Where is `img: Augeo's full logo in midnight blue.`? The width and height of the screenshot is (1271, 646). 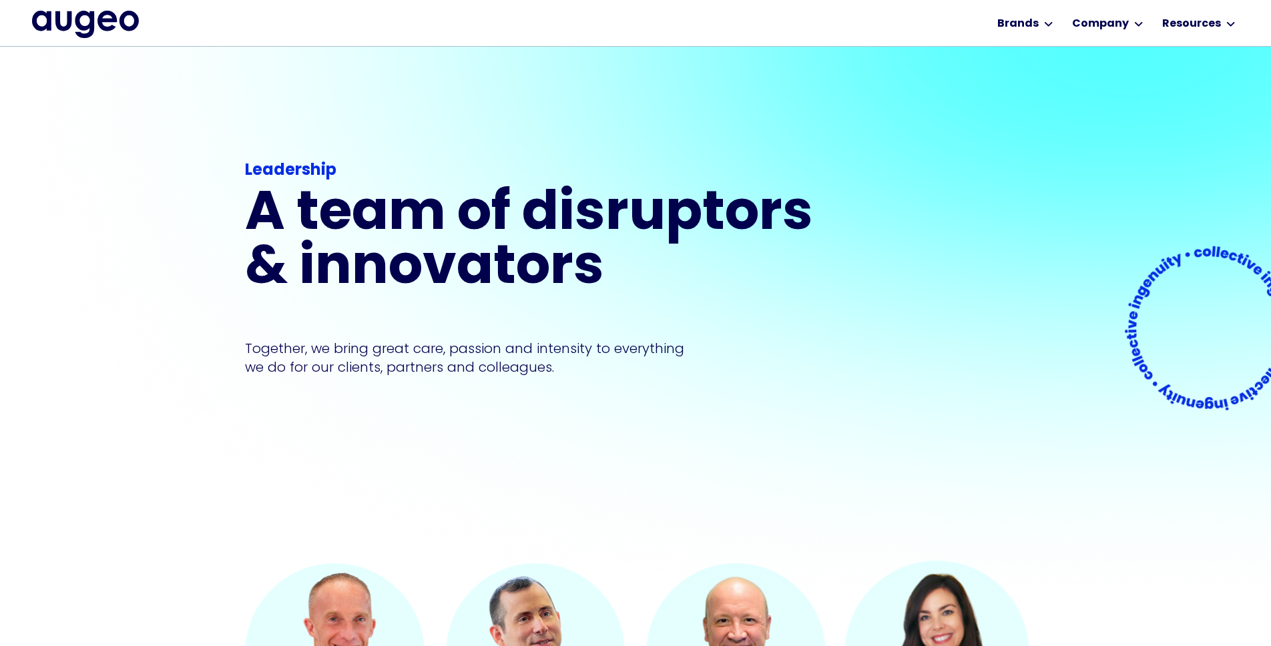
img: Augeo's full logo in midnight blue. is located at coordinates (85, 24).